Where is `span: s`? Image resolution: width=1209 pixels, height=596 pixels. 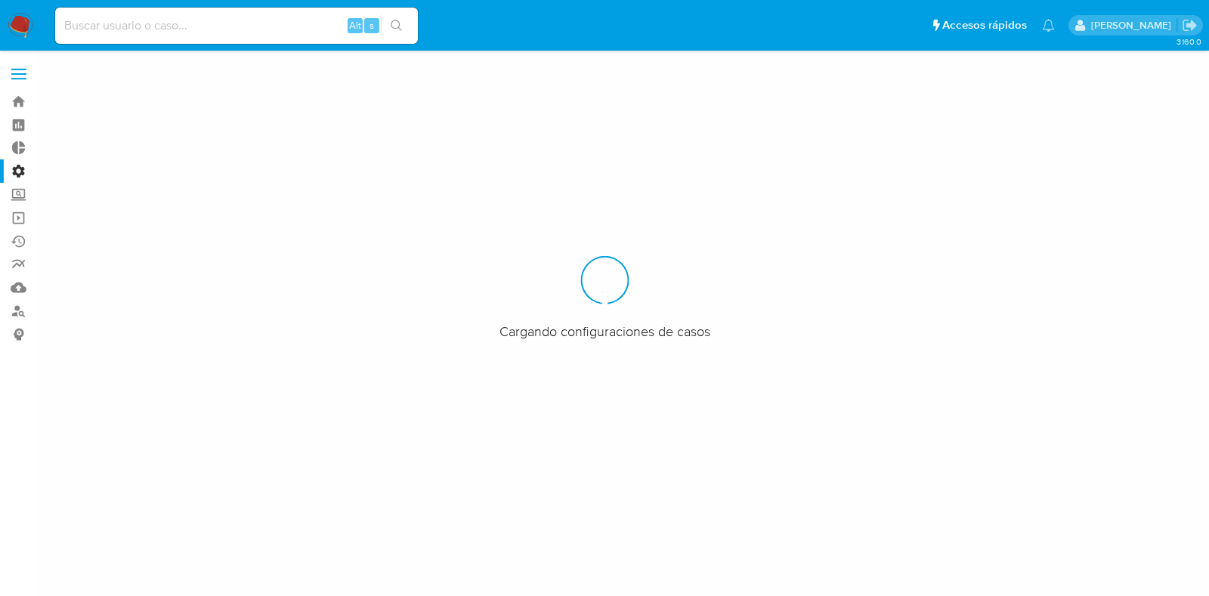 span: s is located at coordinates (372, 25).